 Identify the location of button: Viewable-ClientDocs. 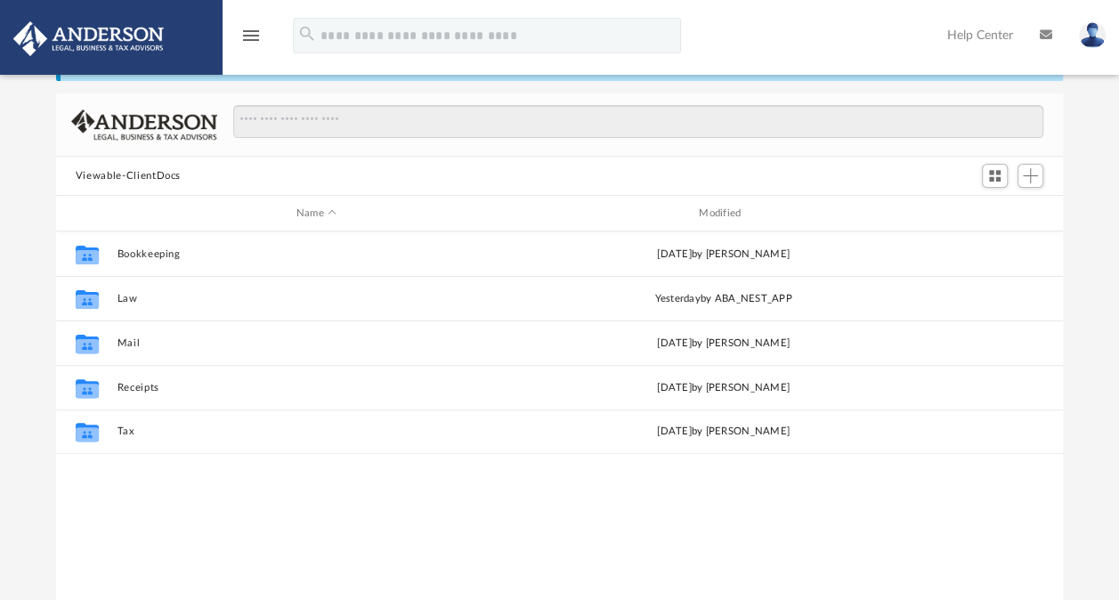
(128, 176).